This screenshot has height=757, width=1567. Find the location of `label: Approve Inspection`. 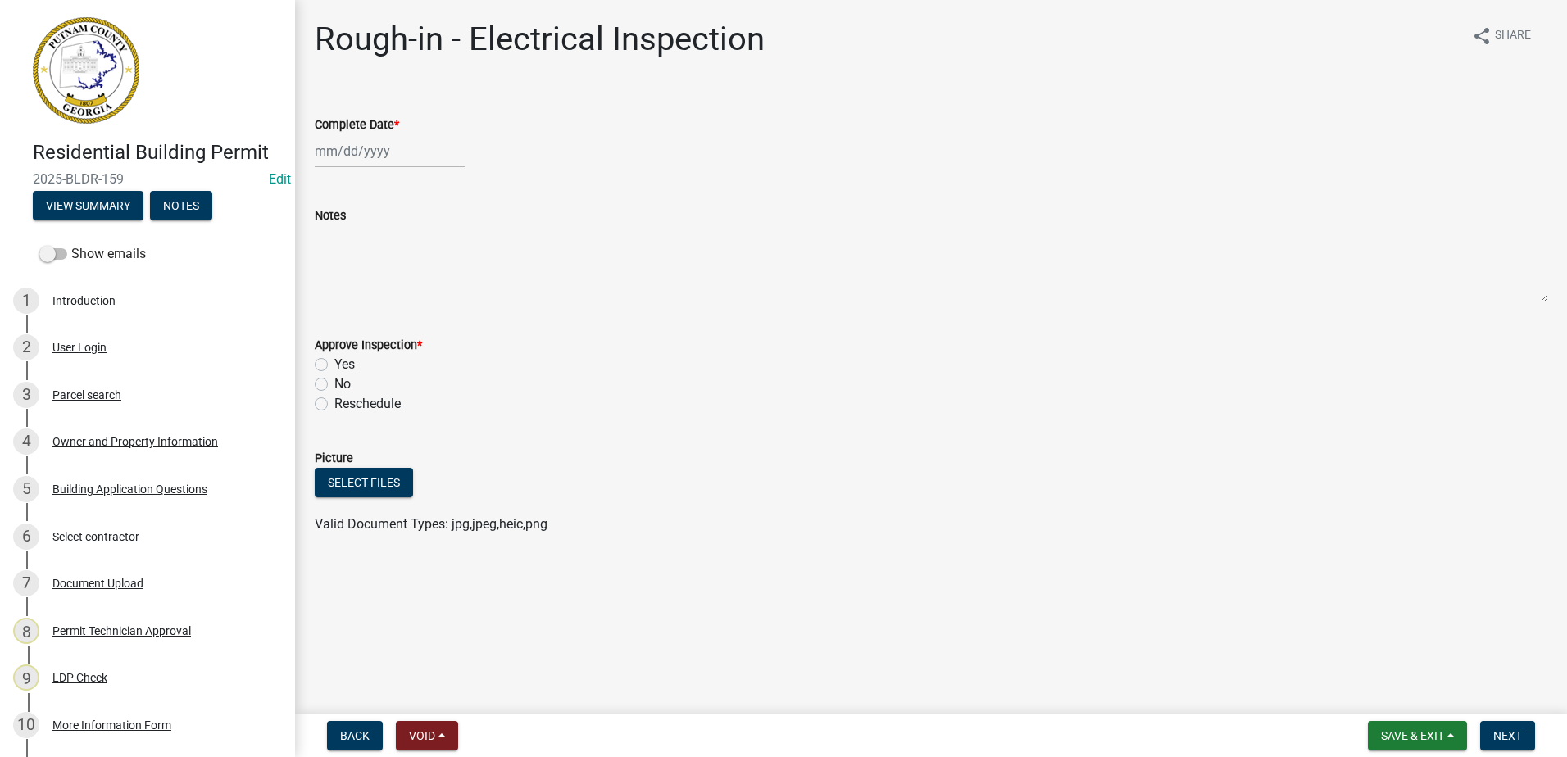

label: Approve Inspection is located at coordinates (368, 346).